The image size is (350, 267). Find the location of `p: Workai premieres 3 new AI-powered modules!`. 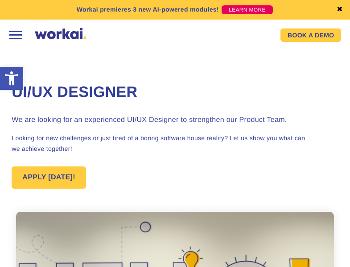

p: Workai premieres 3 new AI-powered modules! is located at coordinates (148, 9).